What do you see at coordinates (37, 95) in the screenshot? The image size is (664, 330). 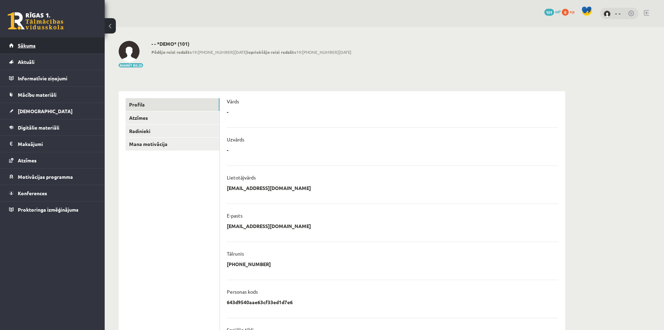 I see `span: Mācību materiāli` at bounding box center [37, 95].